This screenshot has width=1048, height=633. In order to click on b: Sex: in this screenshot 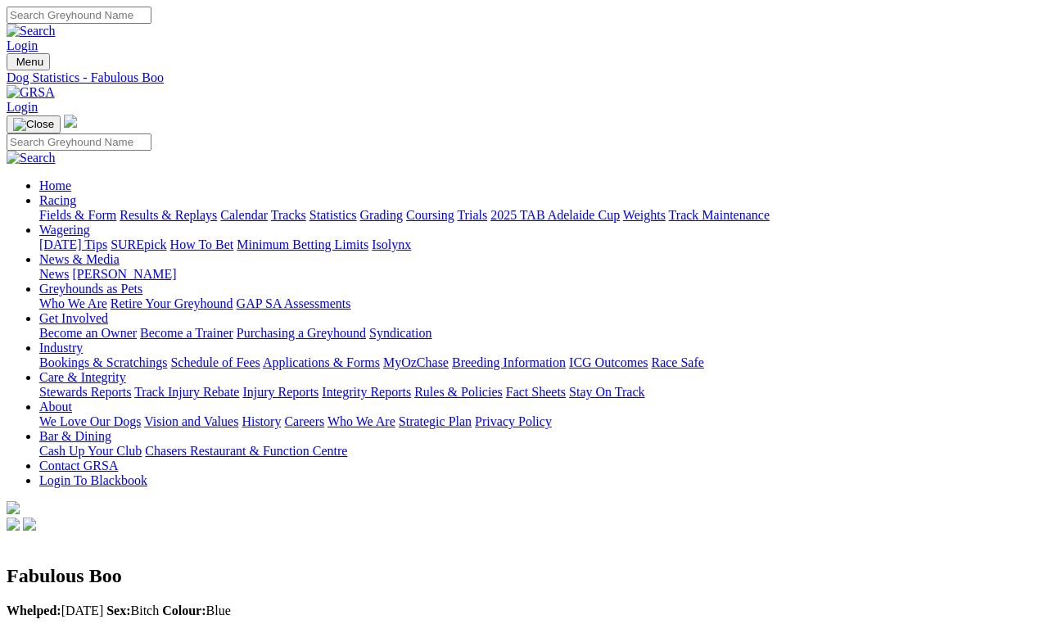, I will do `click(118, 610)`.